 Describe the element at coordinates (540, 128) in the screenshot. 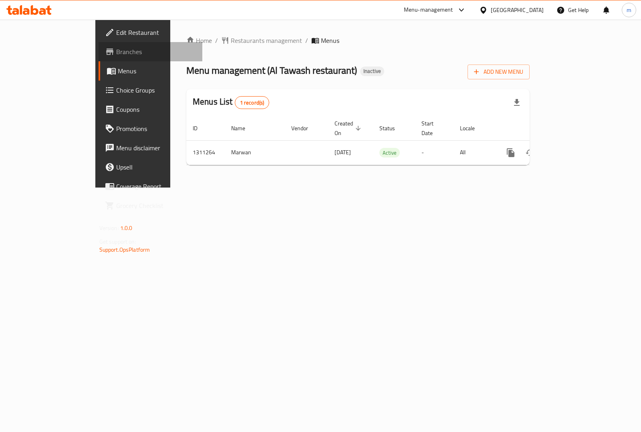

I see `th: Actions` at that location.